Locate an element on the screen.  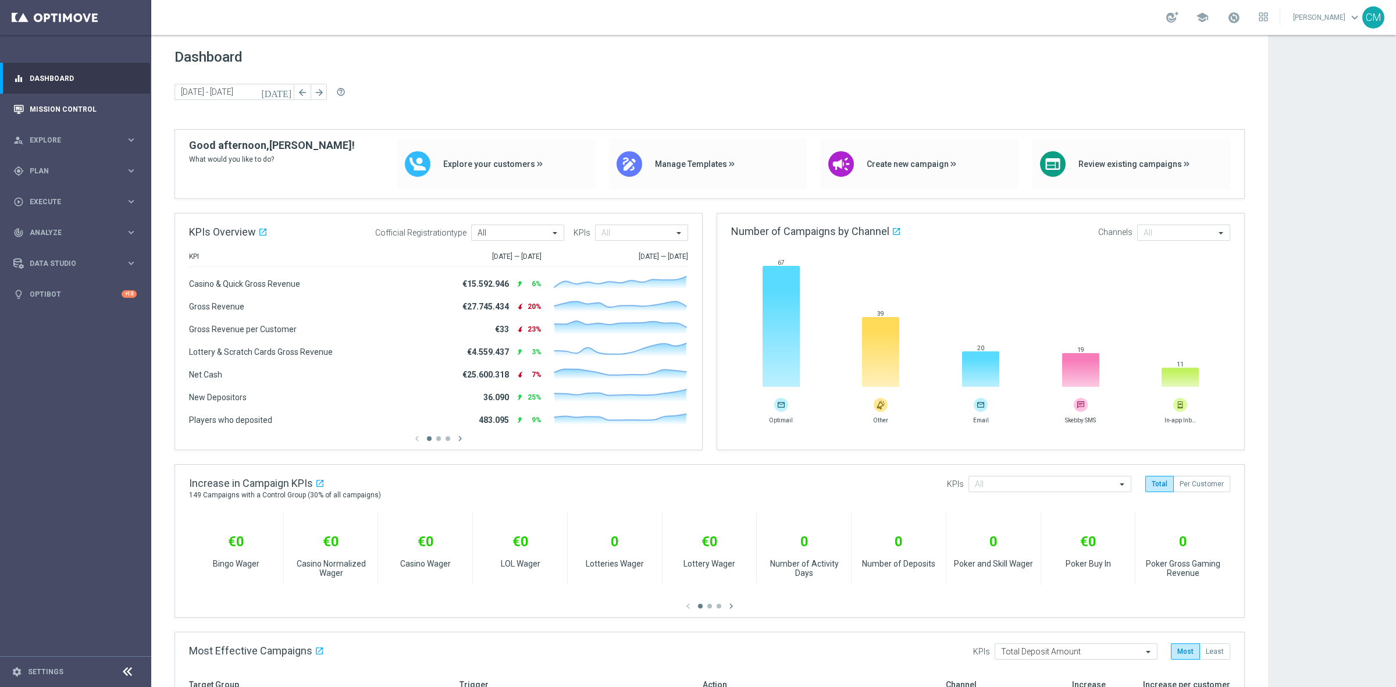
i: settings is located at coordinates (17, 672).